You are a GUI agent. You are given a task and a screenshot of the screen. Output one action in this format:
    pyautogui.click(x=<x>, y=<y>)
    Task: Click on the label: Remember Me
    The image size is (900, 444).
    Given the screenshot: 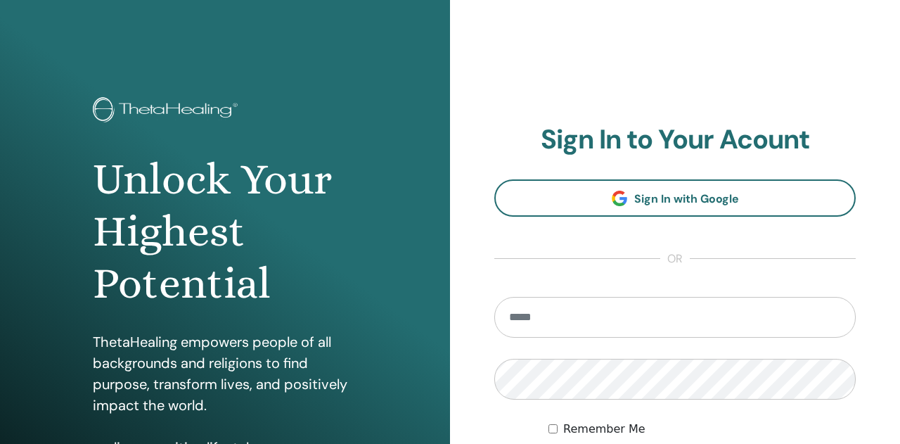 What is the action you would take?
    pyautogui.click(x=604, y=429)
    